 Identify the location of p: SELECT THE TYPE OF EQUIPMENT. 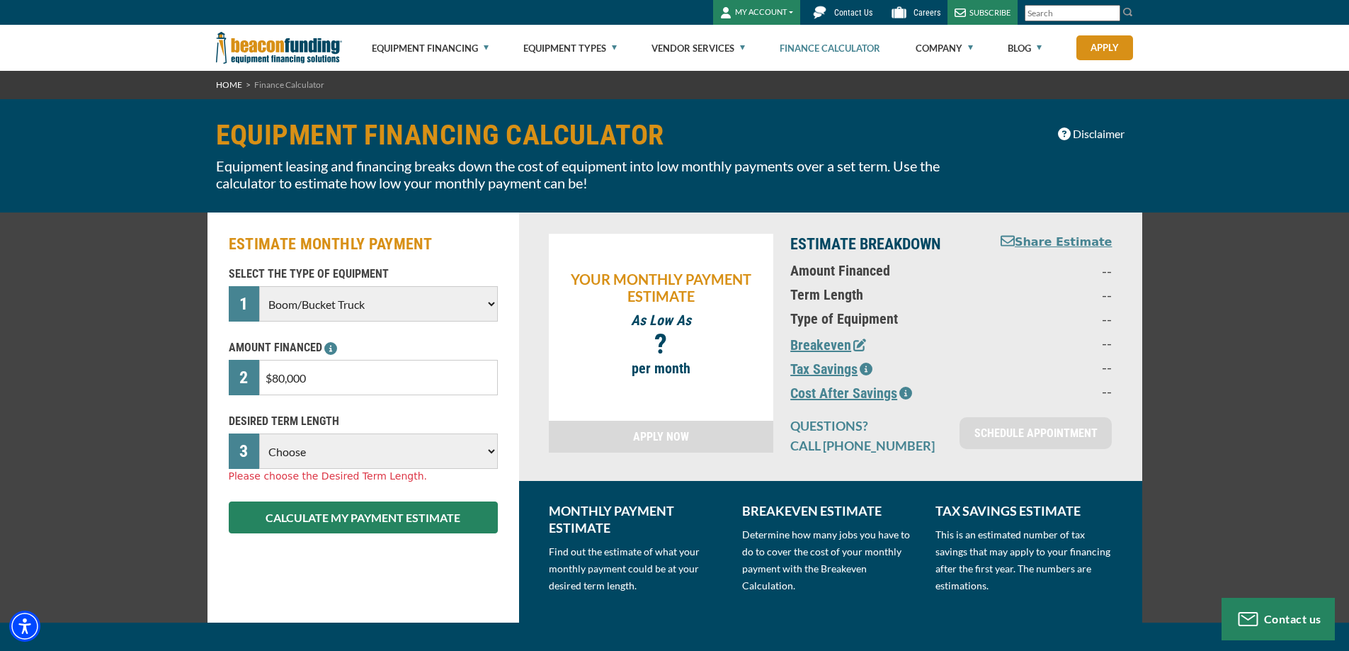
(363, 274).